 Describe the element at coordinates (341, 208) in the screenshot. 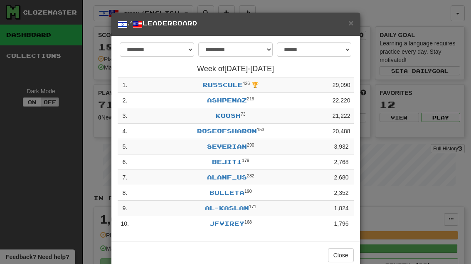

I see `td: 1,824` at that location.